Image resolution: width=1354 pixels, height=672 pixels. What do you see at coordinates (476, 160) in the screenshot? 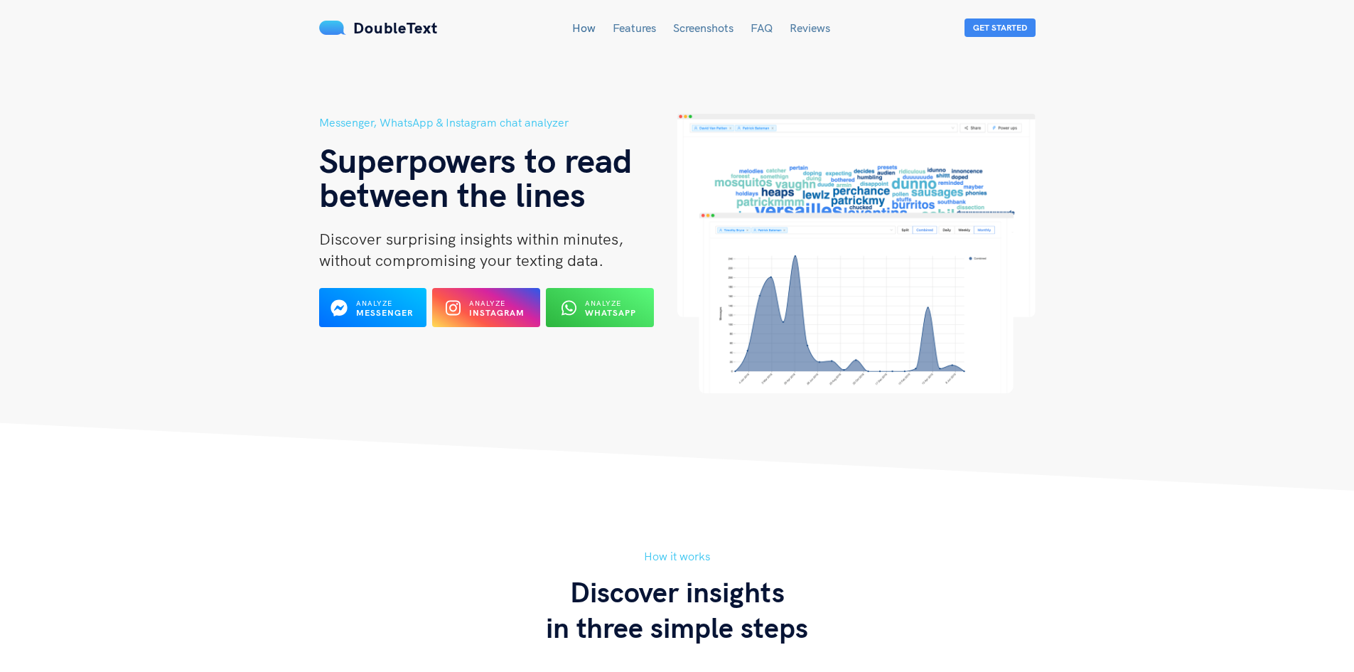
I see `span: Superpowers to read` at bounding box center [476, 160].